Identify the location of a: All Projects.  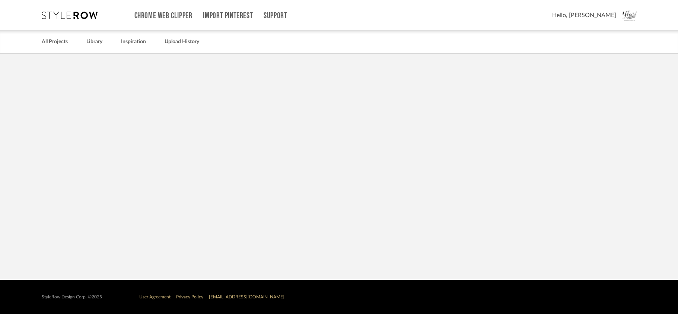
(55, 42).